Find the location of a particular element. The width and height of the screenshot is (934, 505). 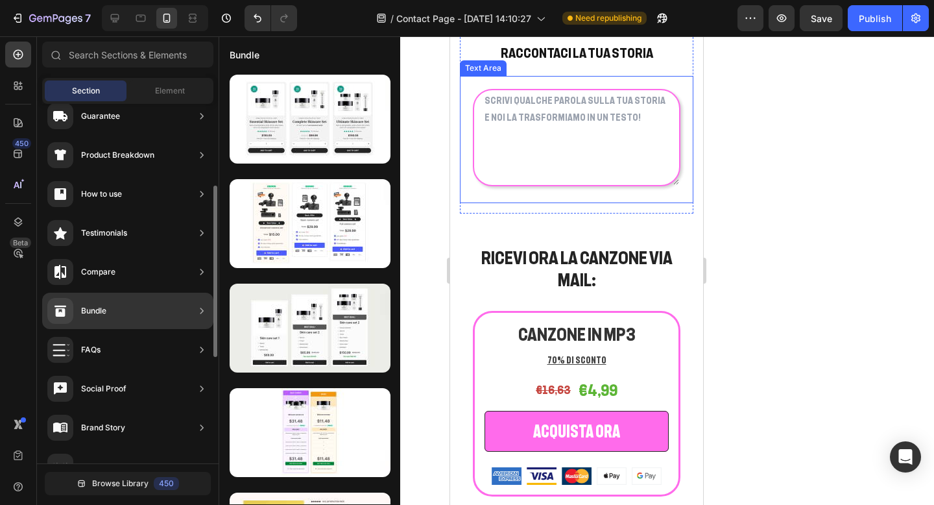

div: Product Breakdown is located at coordinates (117, 155).